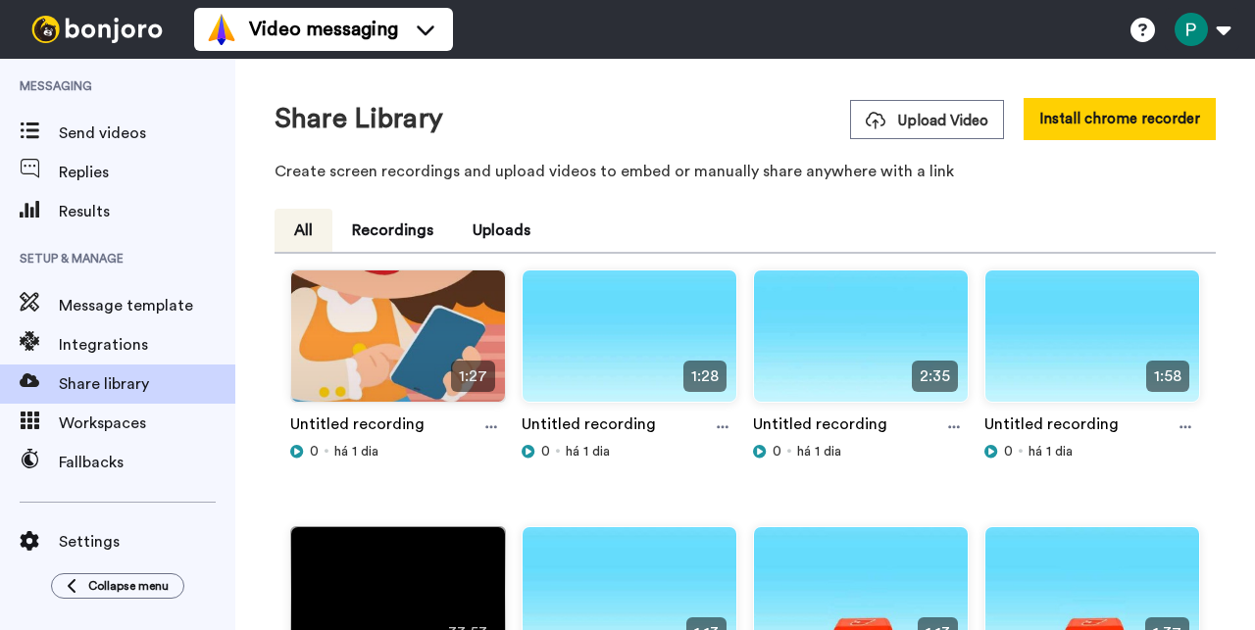  I want to click on img: 0c9cfe03-806b-49df-8656-294399c6a6da_thumbnail_source_1755303419.jpg, so click(861, 344).